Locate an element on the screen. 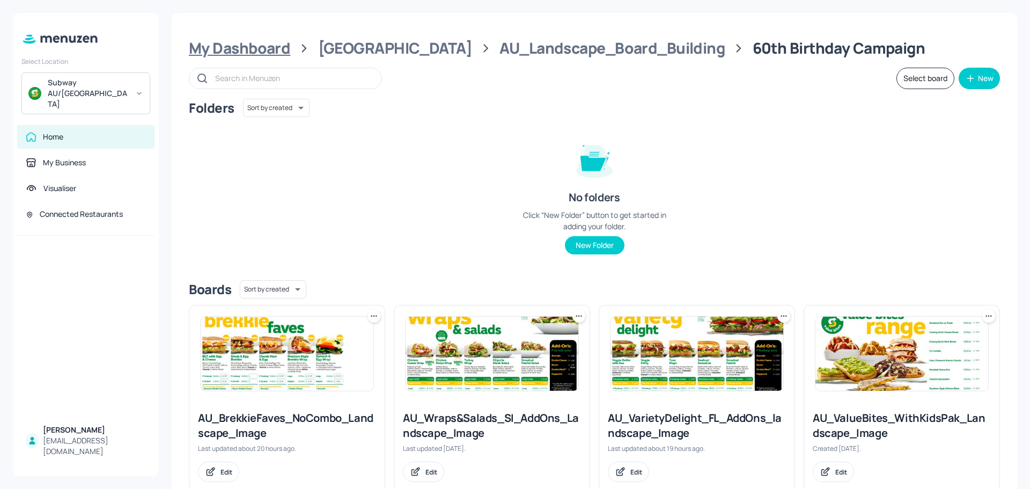 This screenshot has width=1030, height=489. div: Last updated about 20 hours ago. is located at coordinates (287, 448).